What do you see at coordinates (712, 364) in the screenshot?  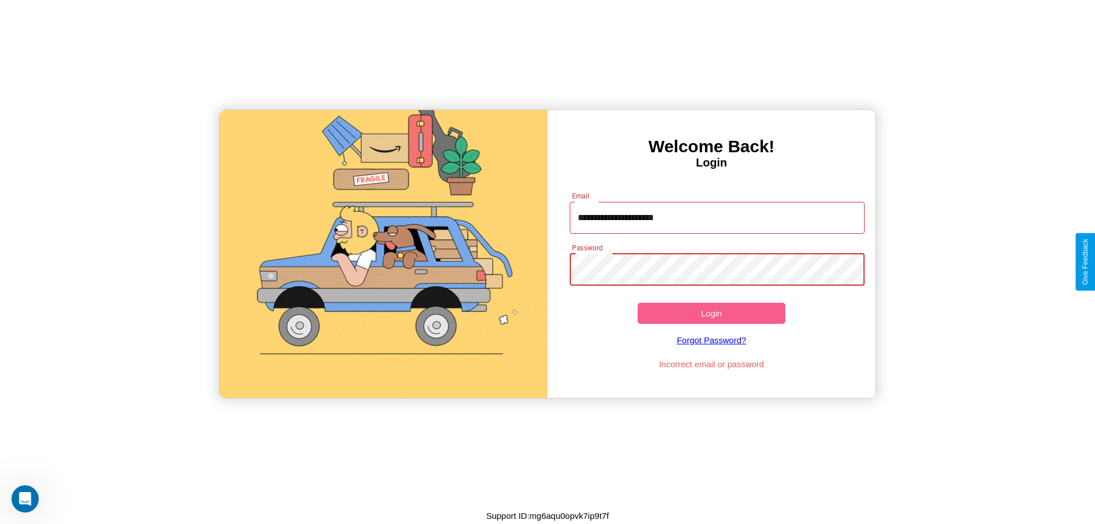 I see `p: Incorrect email or password` at bounding box center [712, 364].